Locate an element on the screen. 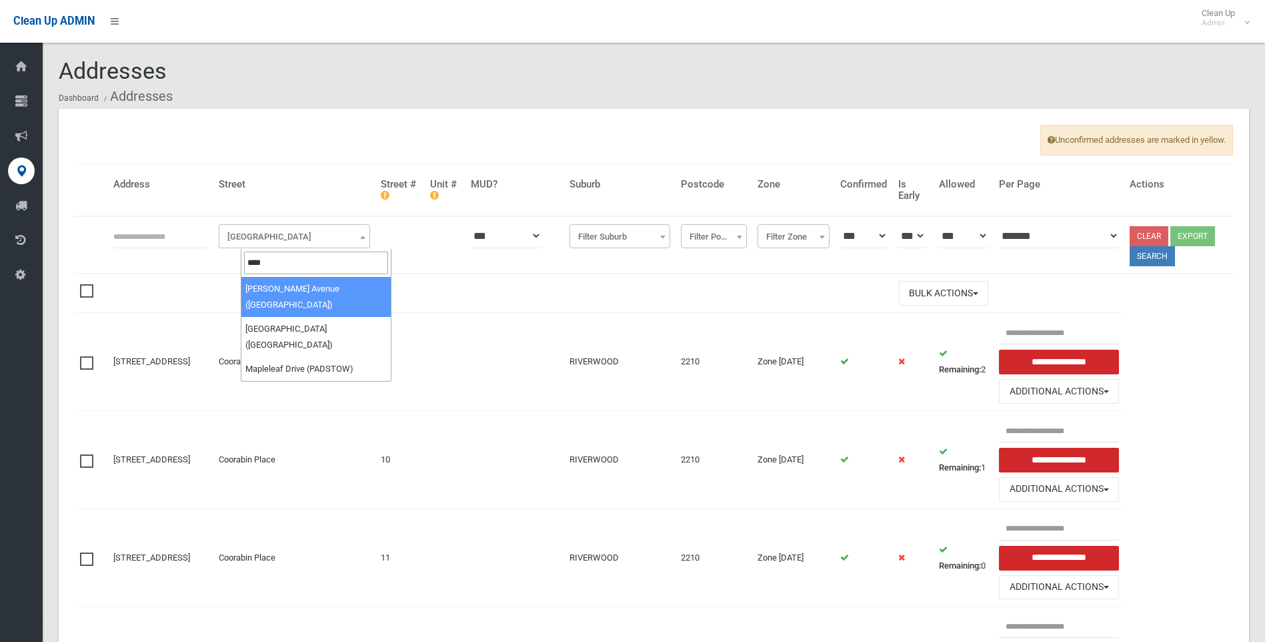 Image resolution: width=1265 pixels, height=642 pixels. a: Clear is located at coordinates (1149, 236).